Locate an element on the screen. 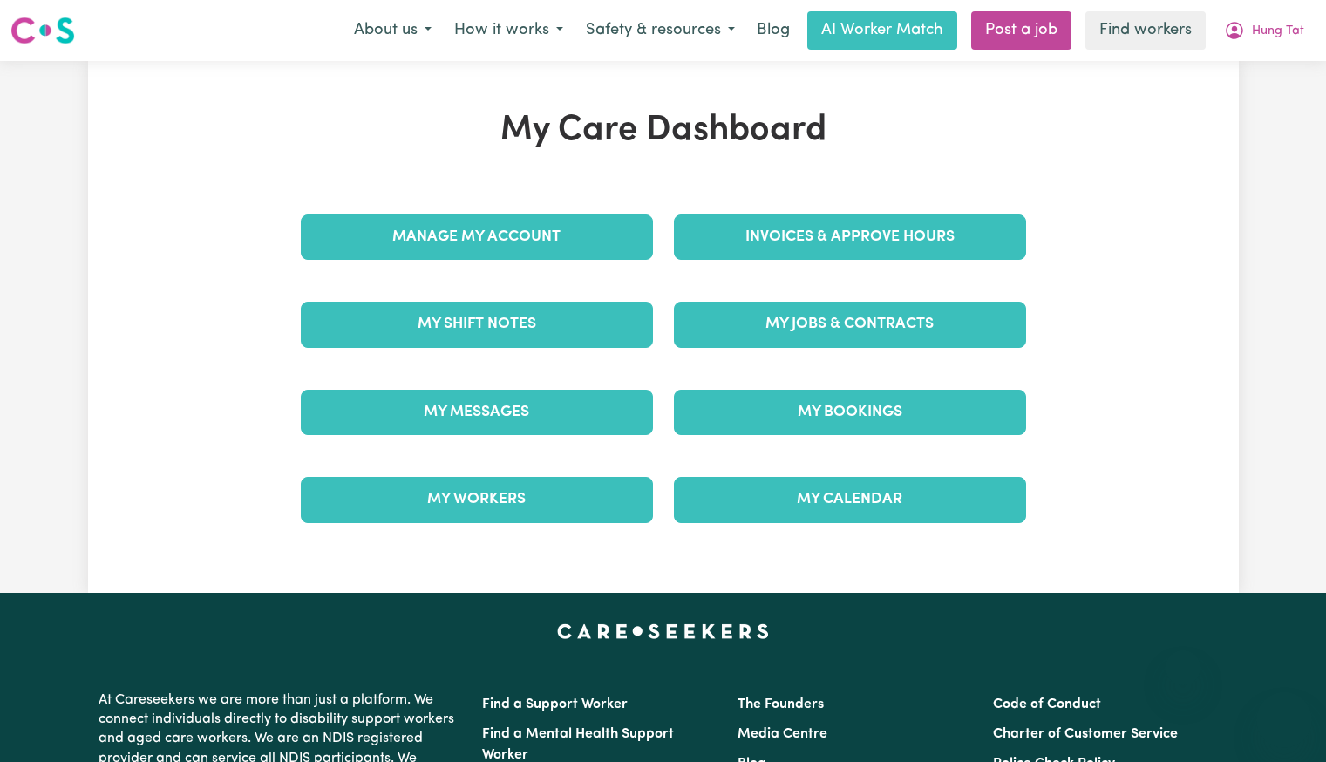 This screenshot has height=762, width=1326. a: Media Centre is located at coordinates (782, 734).